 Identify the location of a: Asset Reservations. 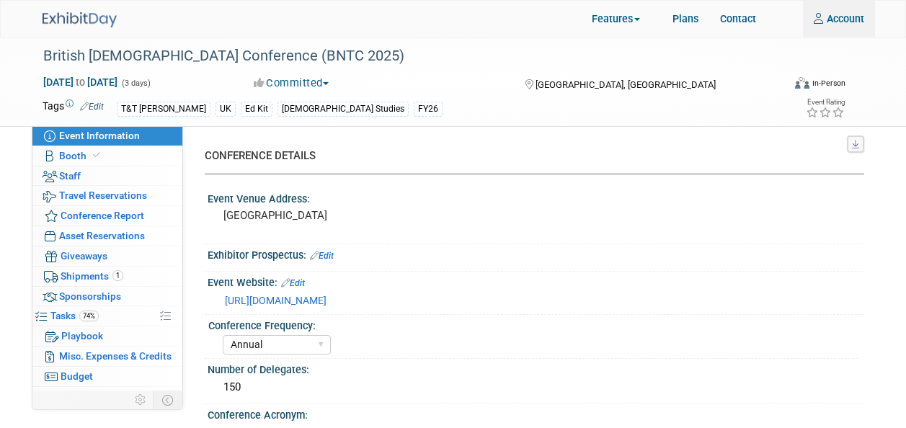
(107, 236).